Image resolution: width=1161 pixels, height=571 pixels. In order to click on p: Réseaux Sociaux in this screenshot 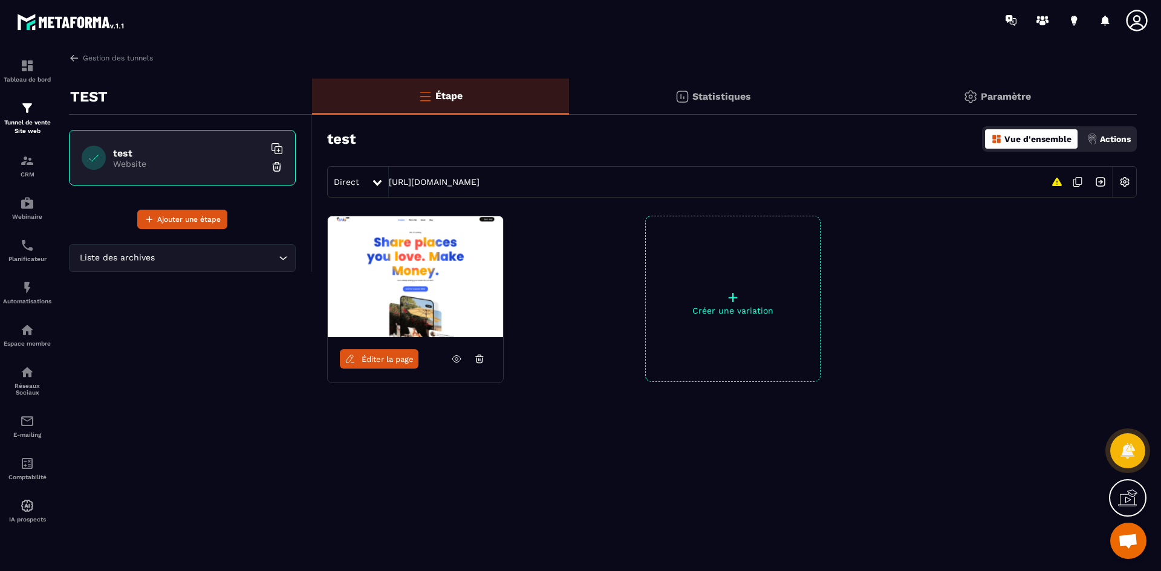, I will do `click(27, 389)`.